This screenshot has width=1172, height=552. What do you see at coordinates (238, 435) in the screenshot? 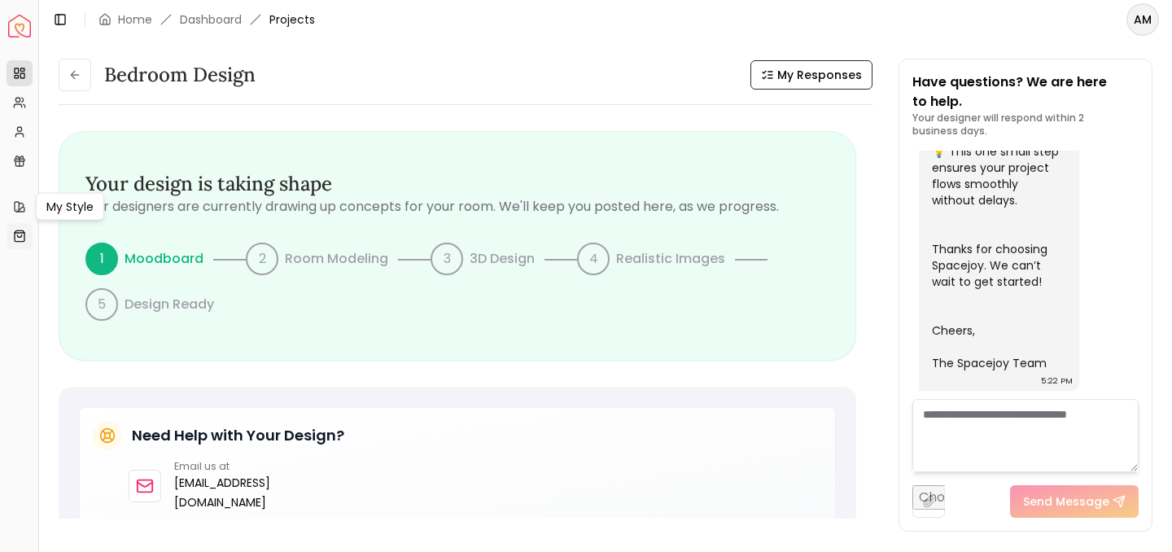
I see `h5: Need Help with Your Design?` at bounding box center [238, 435].